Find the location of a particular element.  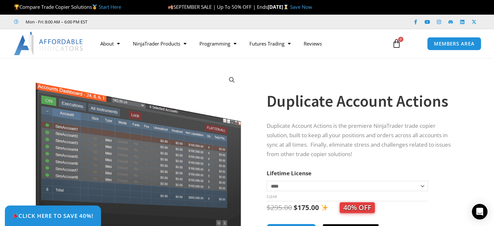

a: View full-screen image gallery is located at coordinates (232, 80).